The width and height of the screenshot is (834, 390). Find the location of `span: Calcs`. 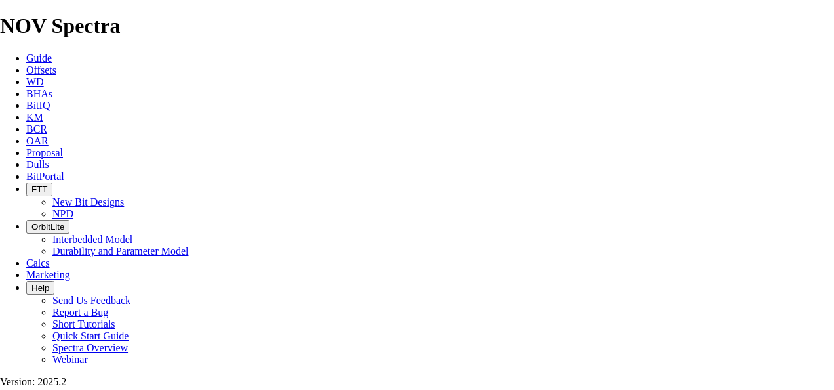

span: Calcs is located at coordinates (38, 262).